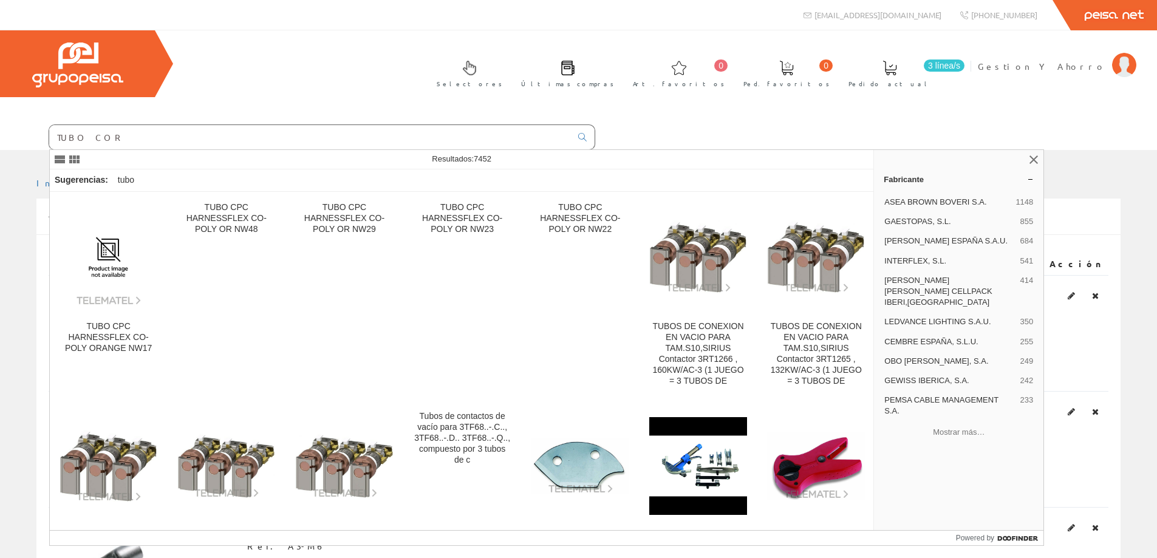 The height and width of the screenshot is (558, 1157). Describe the element at coordinates (1057, 56) in the screenshot. I see `a: Gestion Y Ahorro` at that location.